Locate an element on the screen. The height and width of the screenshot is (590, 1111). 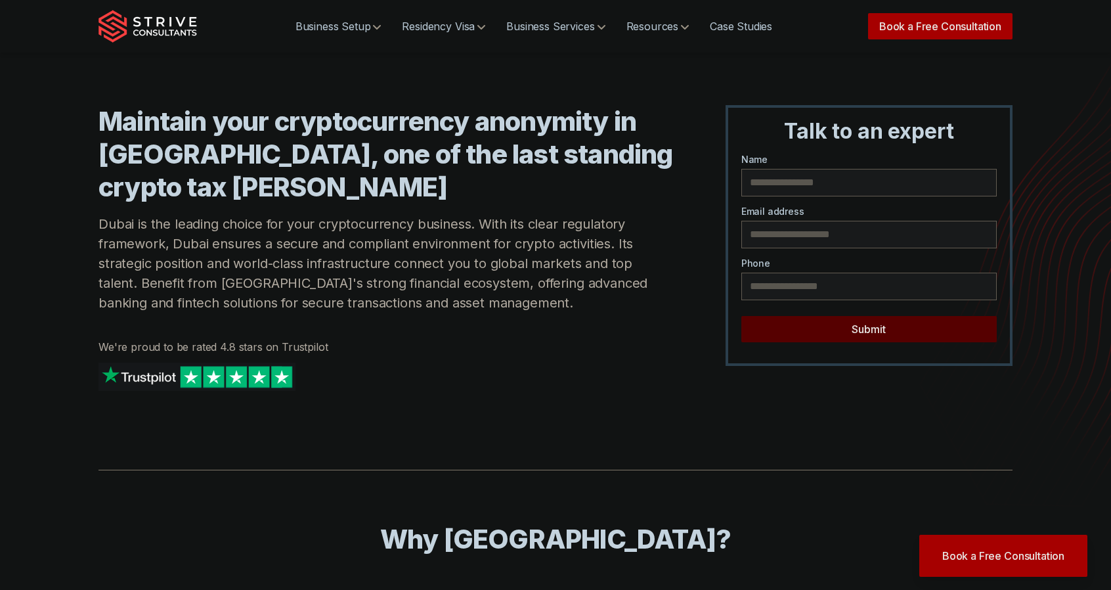
h3: Talk to an expert is located at coordinates (869, 131).